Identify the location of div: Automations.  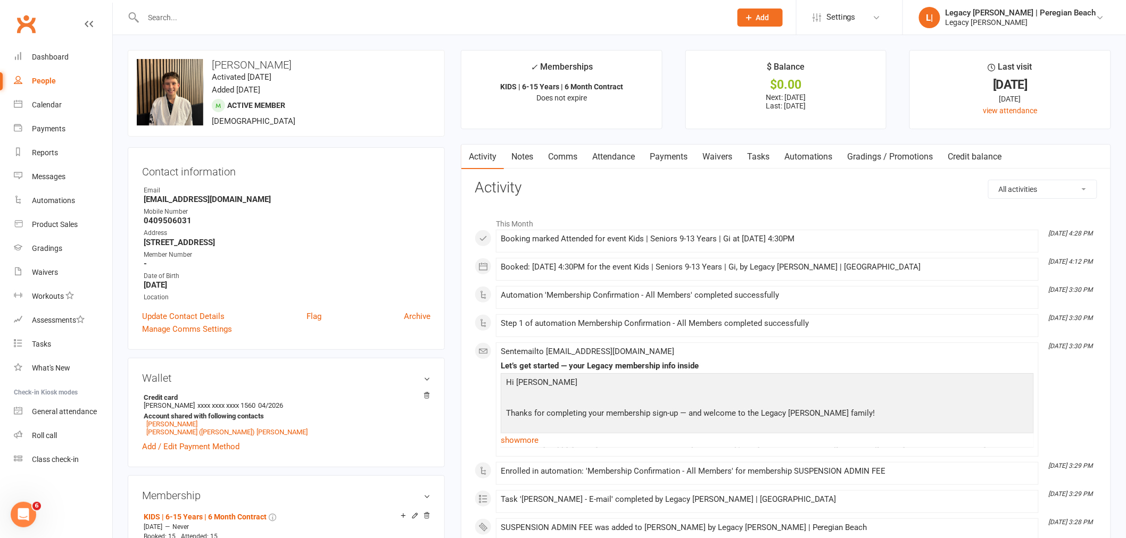
(53, 201).